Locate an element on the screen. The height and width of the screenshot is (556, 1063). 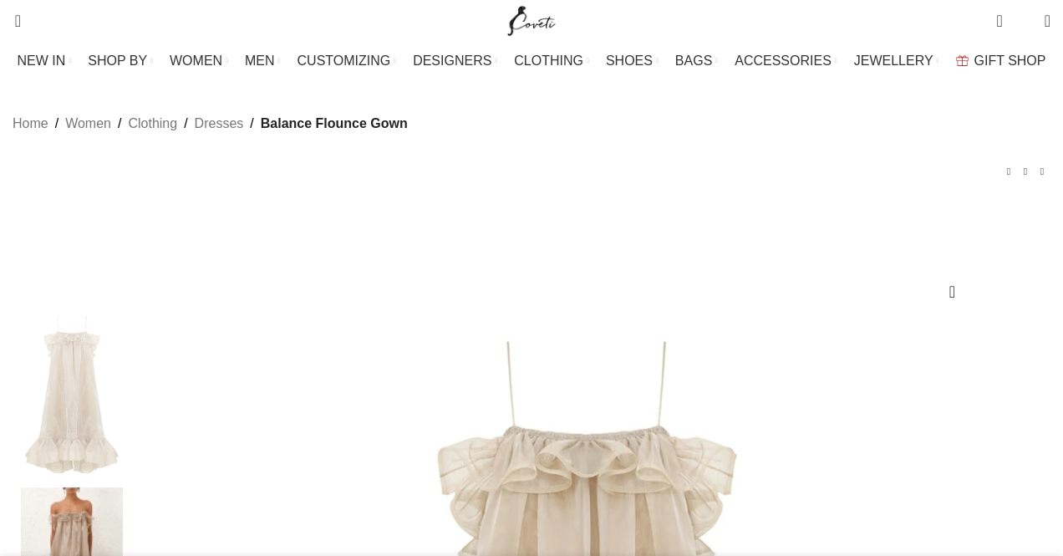
img: GiftBag is located at coordinates (962, 60).